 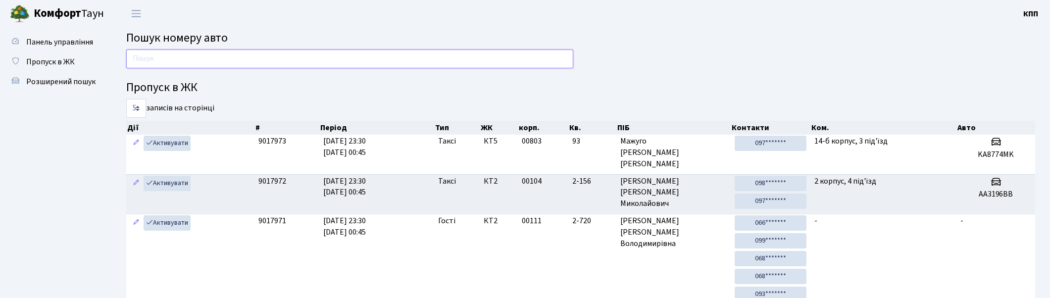 I want to click on th: Контакти, so click(x=770, y=128).